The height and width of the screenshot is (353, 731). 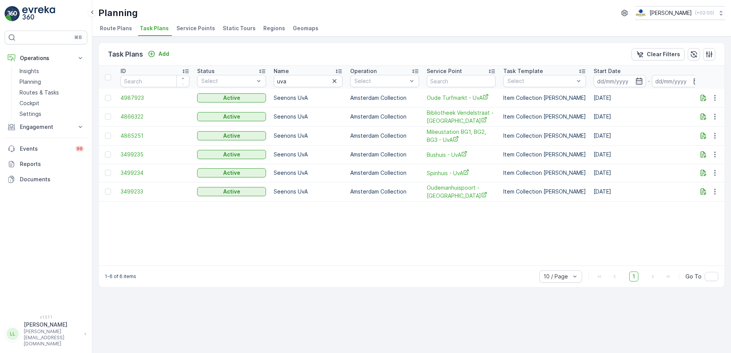 What do you see at coordinates (363, 71) in the screenshot?
I see `p: Operation` at bounding box center [363, 71].